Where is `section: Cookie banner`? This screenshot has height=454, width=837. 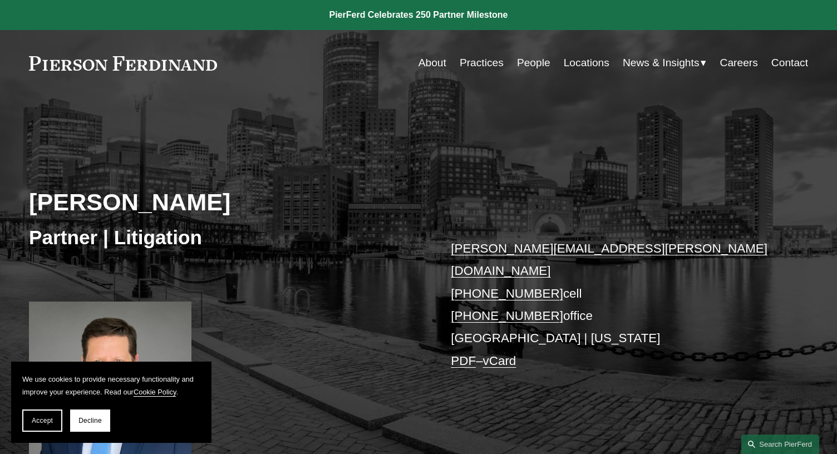
section: Cookie banner is located at coordinates (111, 402).